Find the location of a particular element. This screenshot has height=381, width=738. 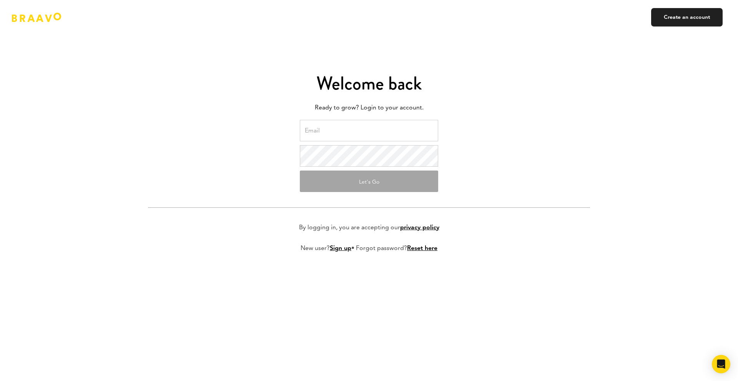

a: Reset here is located at coordinates (422, 249).